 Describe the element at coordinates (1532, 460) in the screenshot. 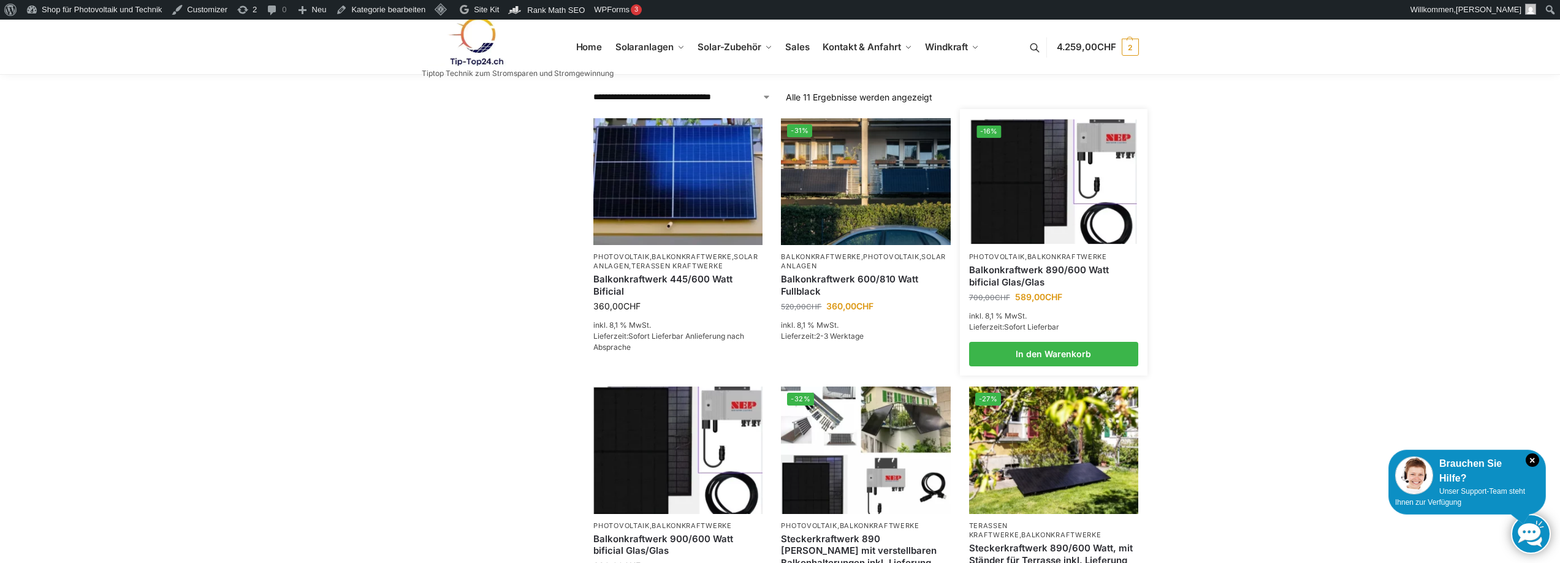

I see `i: Schließen` at that location.